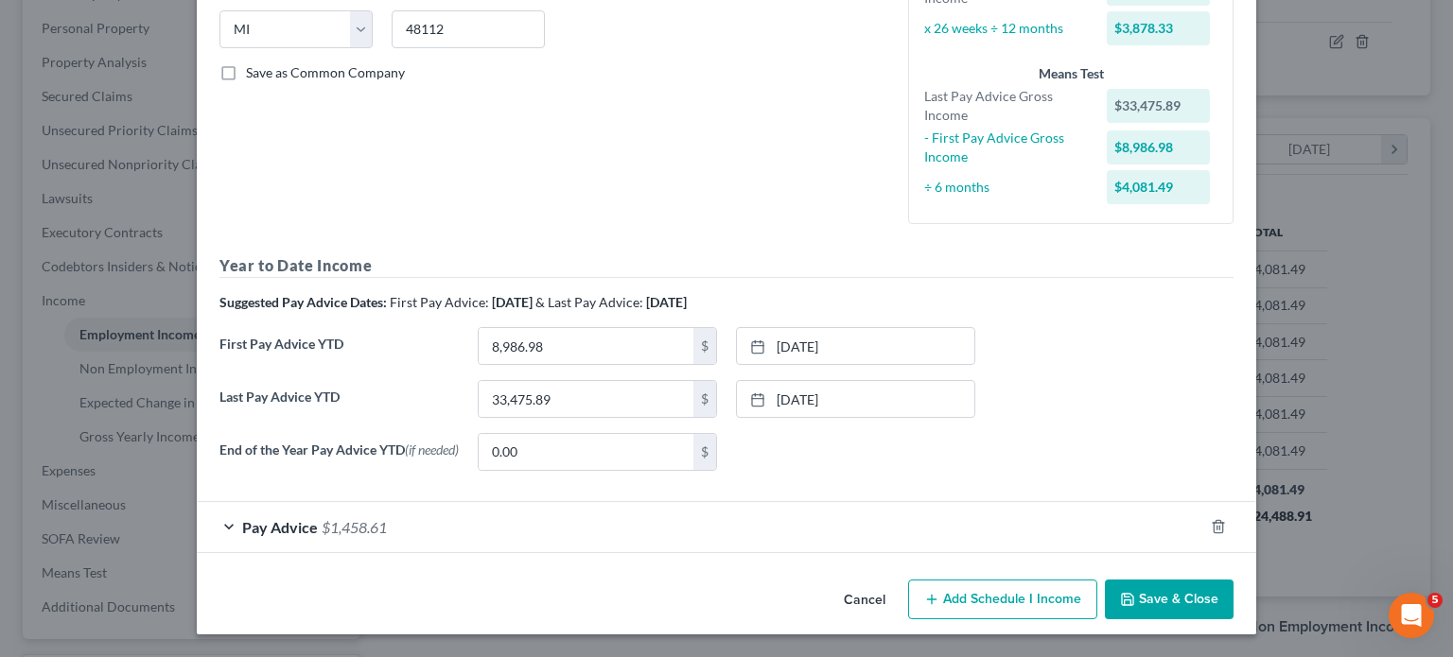 The height and width of the screenshot is (657, 1453). Describe the element at coordinates (1159, 106) in the screenshot. I see `div: $33,475.89` at that location.